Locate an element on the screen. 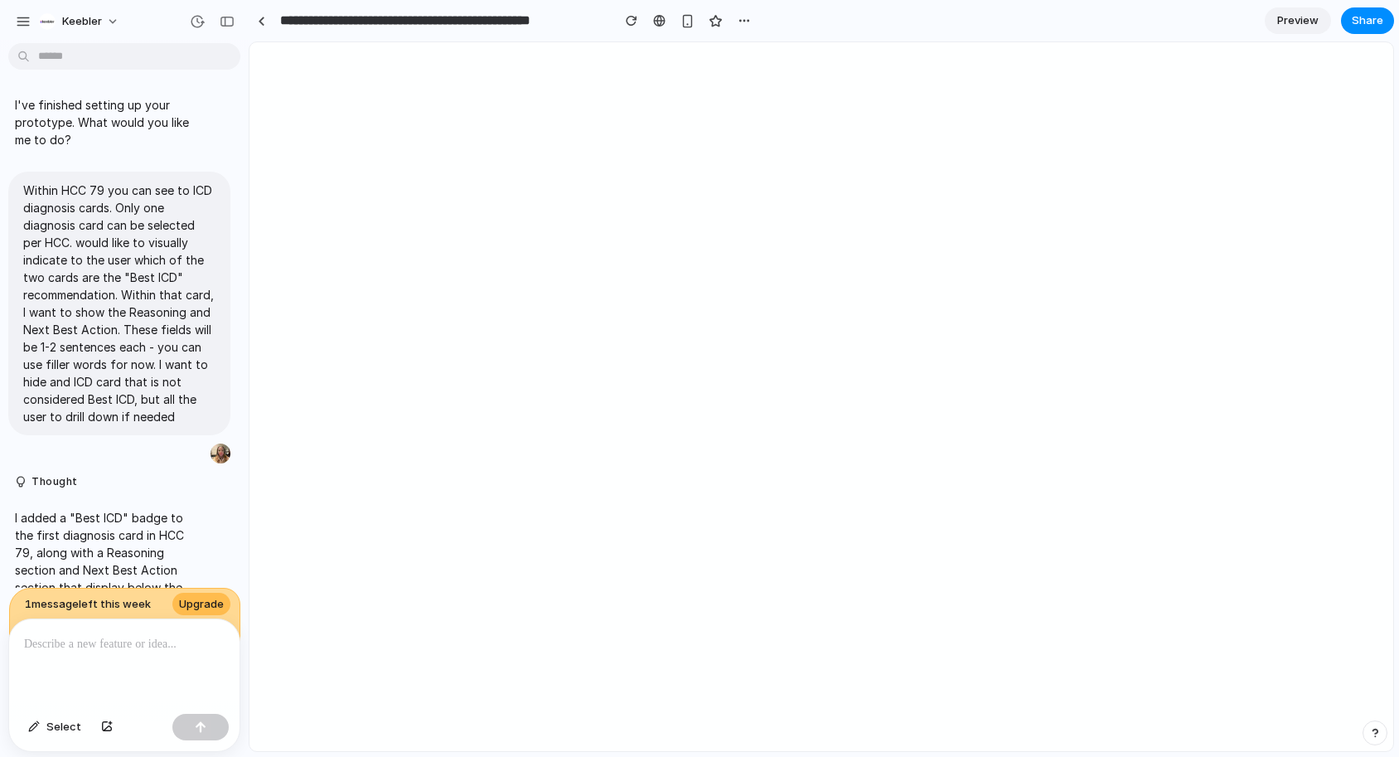 The width and height of the screenshot is (1399, 757). a: Upgrade is located at coordinates (201, 604).